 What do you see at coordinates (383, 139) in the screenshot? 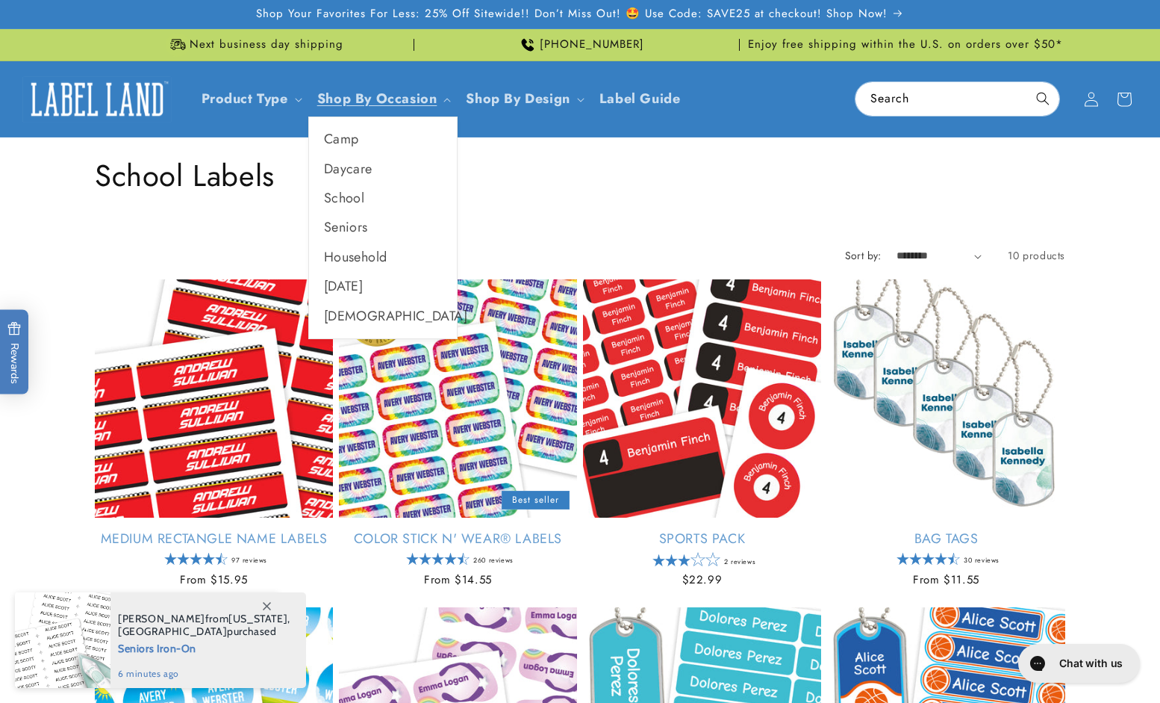
I see `a: Camp` at bounding box center [383, 139].